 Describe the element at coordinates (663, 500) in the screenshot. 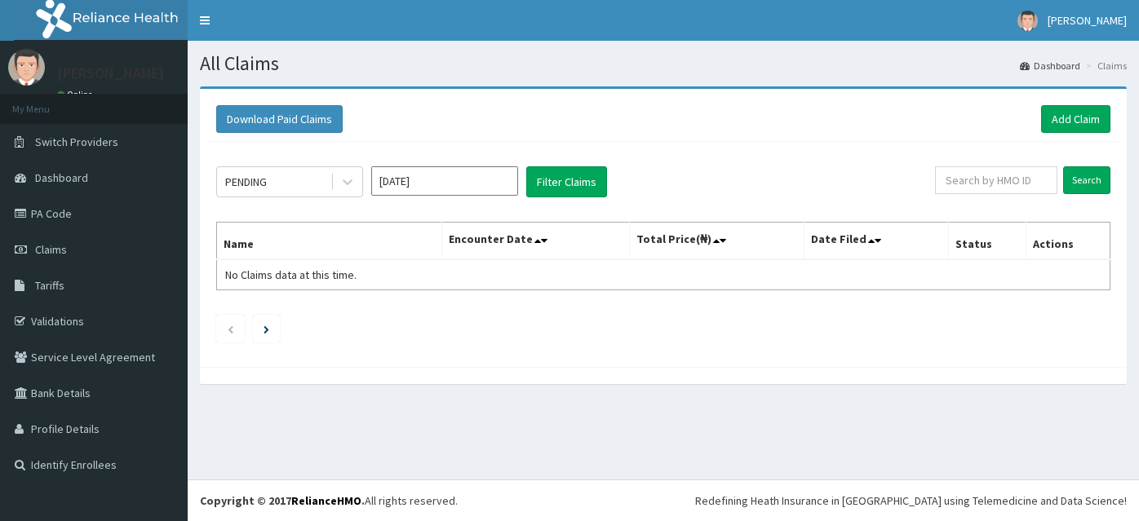

I see `footer: All rights reserved.` at that location.